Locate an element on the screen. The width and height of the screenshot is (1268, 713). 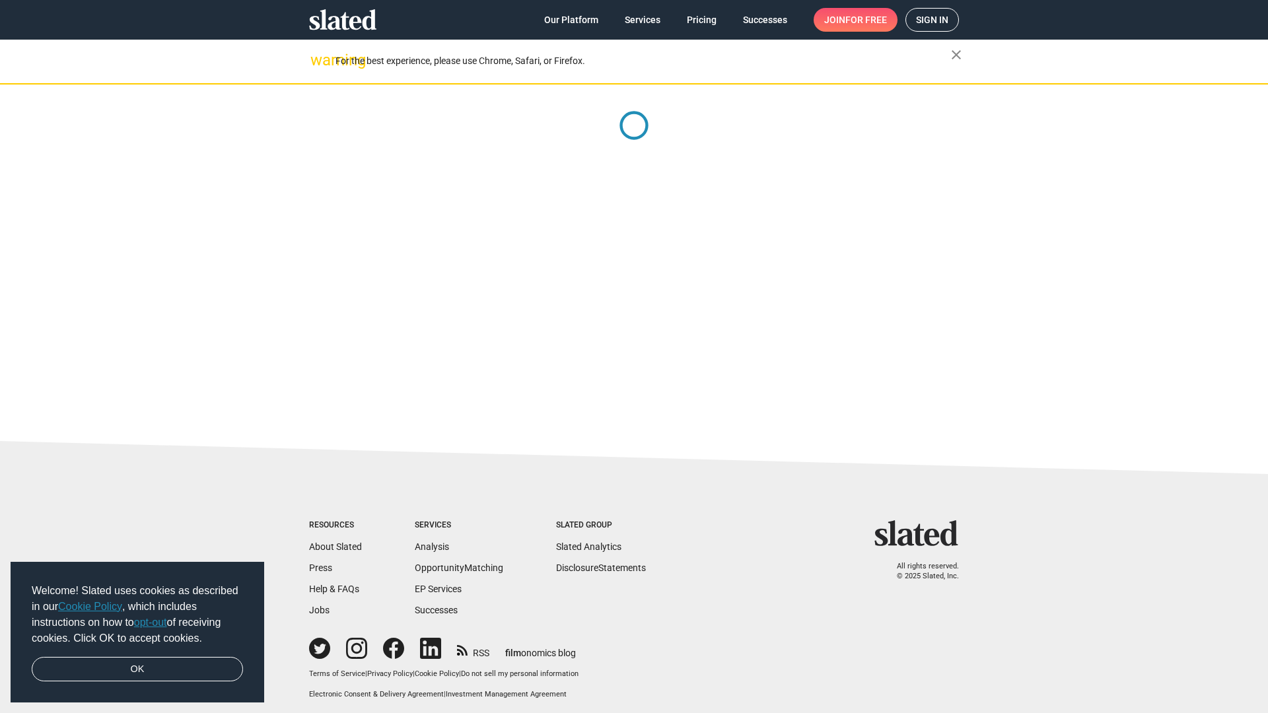
mat-icon: close is located at coordinates (956, 55).